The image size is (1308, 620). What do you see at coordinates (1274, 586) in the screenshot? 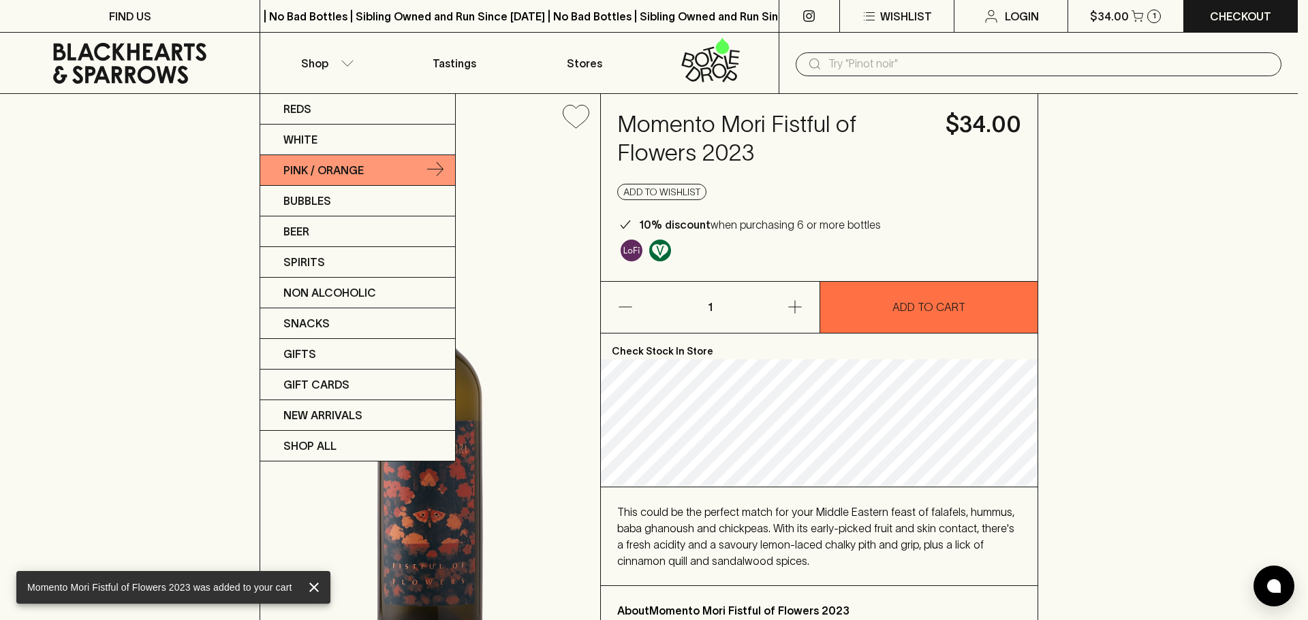
I see `img: bubble-icon` at bounding box center [1274, 586].